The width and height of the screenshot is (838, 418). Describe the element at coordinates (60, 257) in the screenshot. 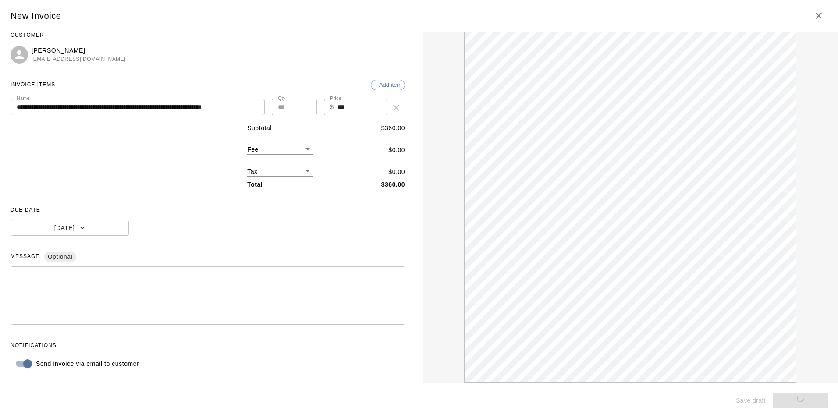

I see `span: Optional` at that location.